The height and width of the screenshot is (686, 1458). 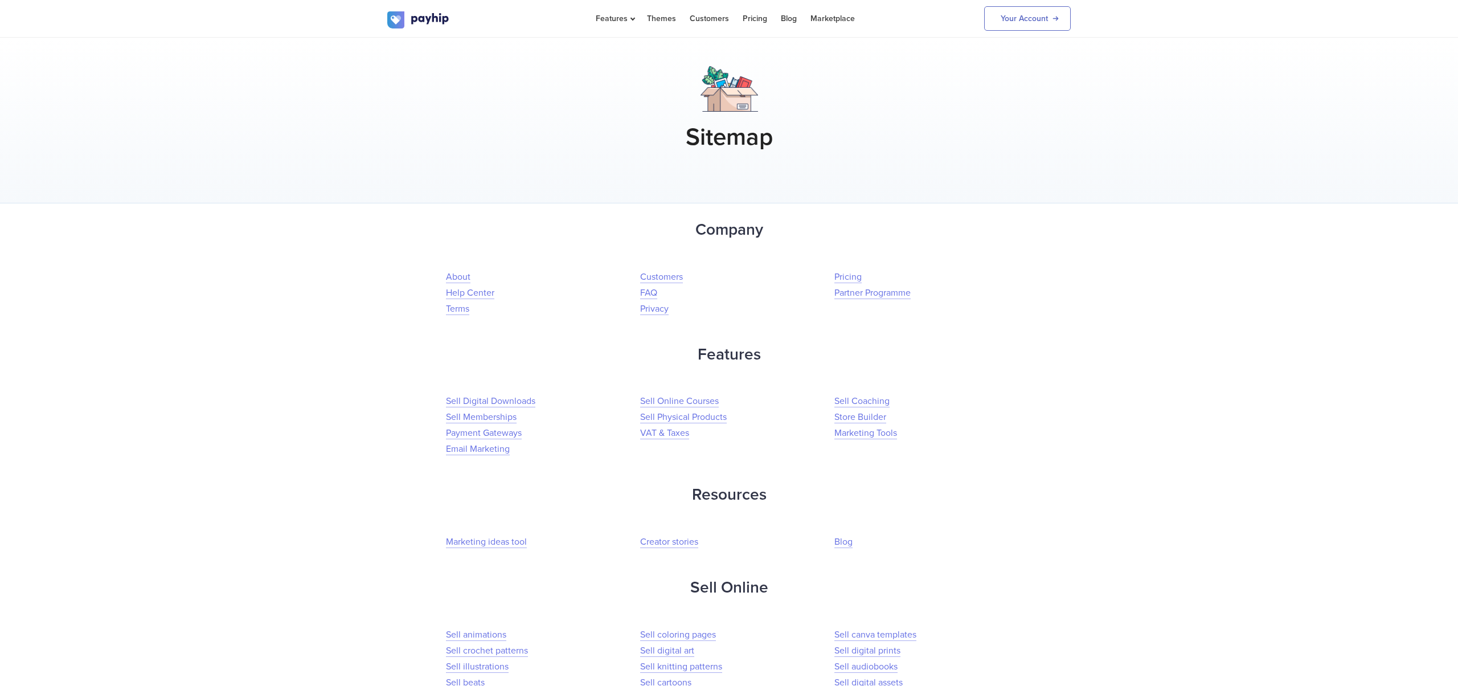 What do you see at coordinates (481, 417) in the screenshot?
I see `a: Sell Memberships` at bounding box center [481, 417].